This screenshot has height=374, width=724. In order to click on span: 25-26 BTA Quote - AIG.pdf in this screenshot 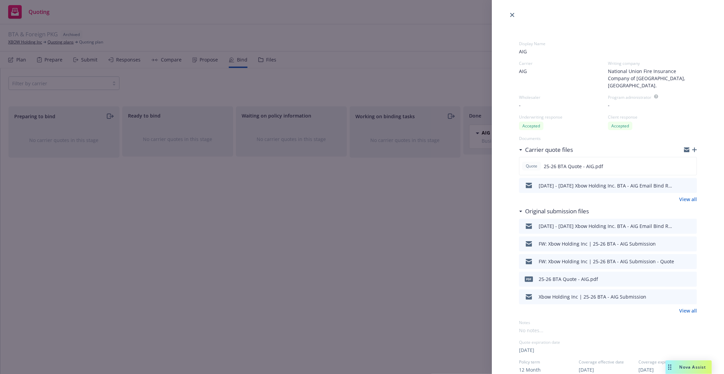, I will do `click(574, 166)`.